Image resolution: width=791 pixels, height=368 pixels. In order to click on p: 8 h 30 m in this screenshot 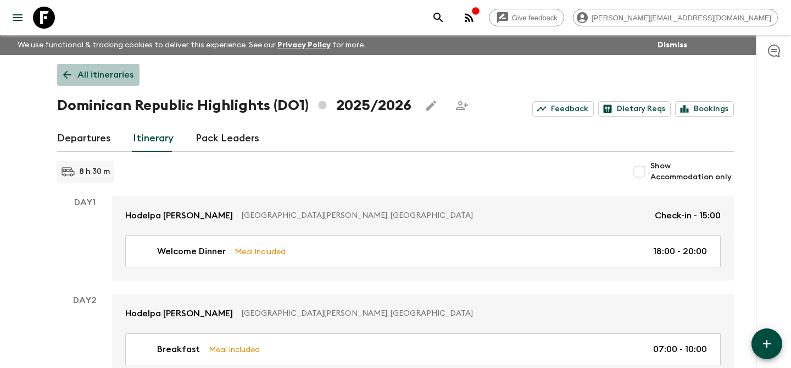, I will do `click(95, 171)`.